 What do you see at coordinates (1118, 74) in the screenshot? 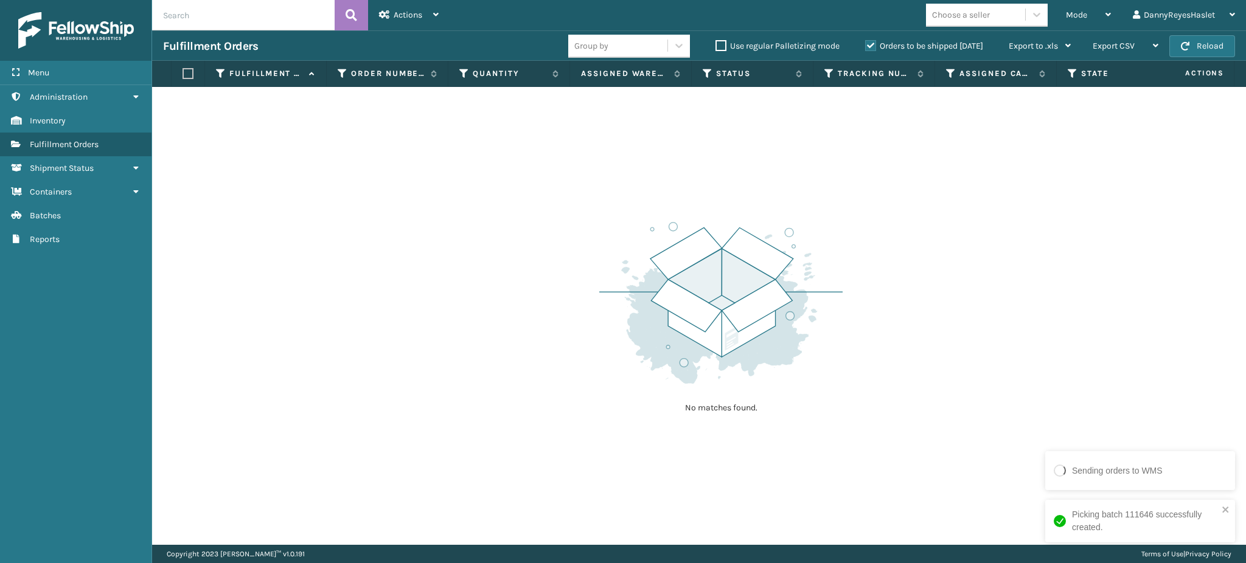
I see `label: State` at bounding box center [1118, 74].